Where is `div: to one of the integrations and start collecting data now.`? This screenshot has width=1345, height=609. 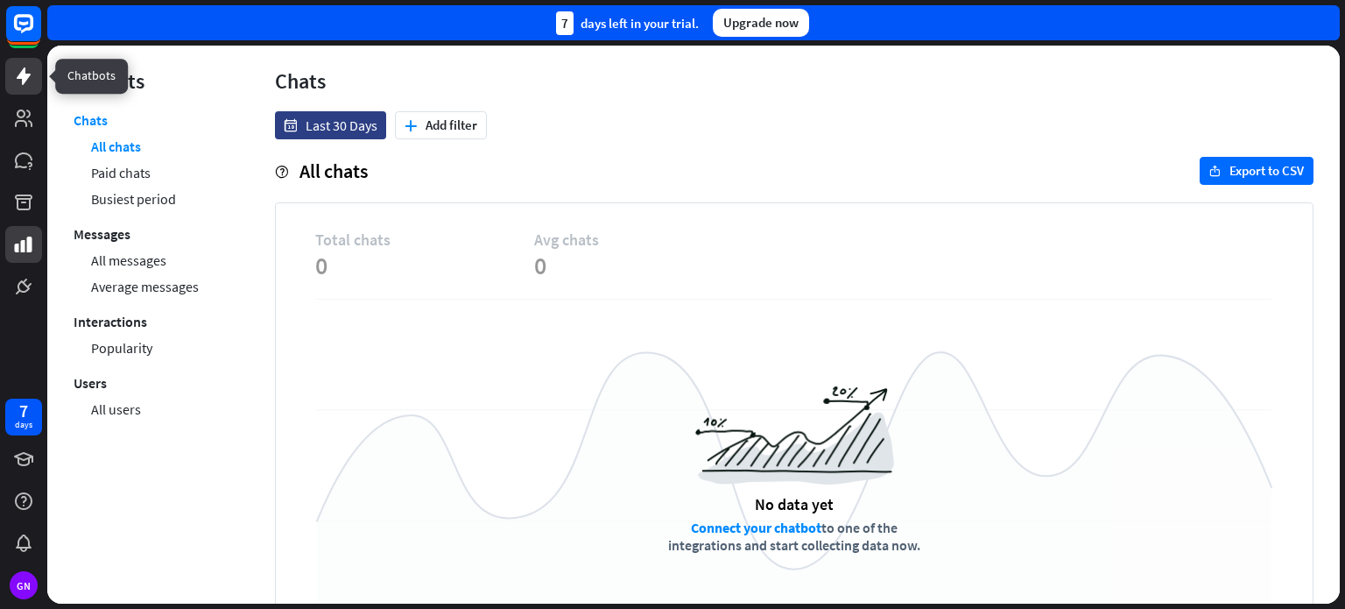
div: to one of the integrations and start collecting data now. is located at coordinates (794, 536).